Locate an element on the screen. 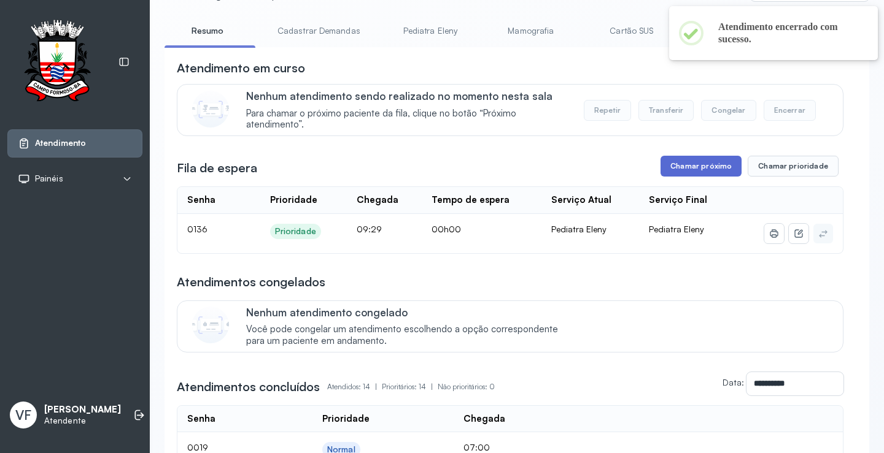 This screenshot has width=884, height=453. label: Data: is located at coordinates (733, 382).